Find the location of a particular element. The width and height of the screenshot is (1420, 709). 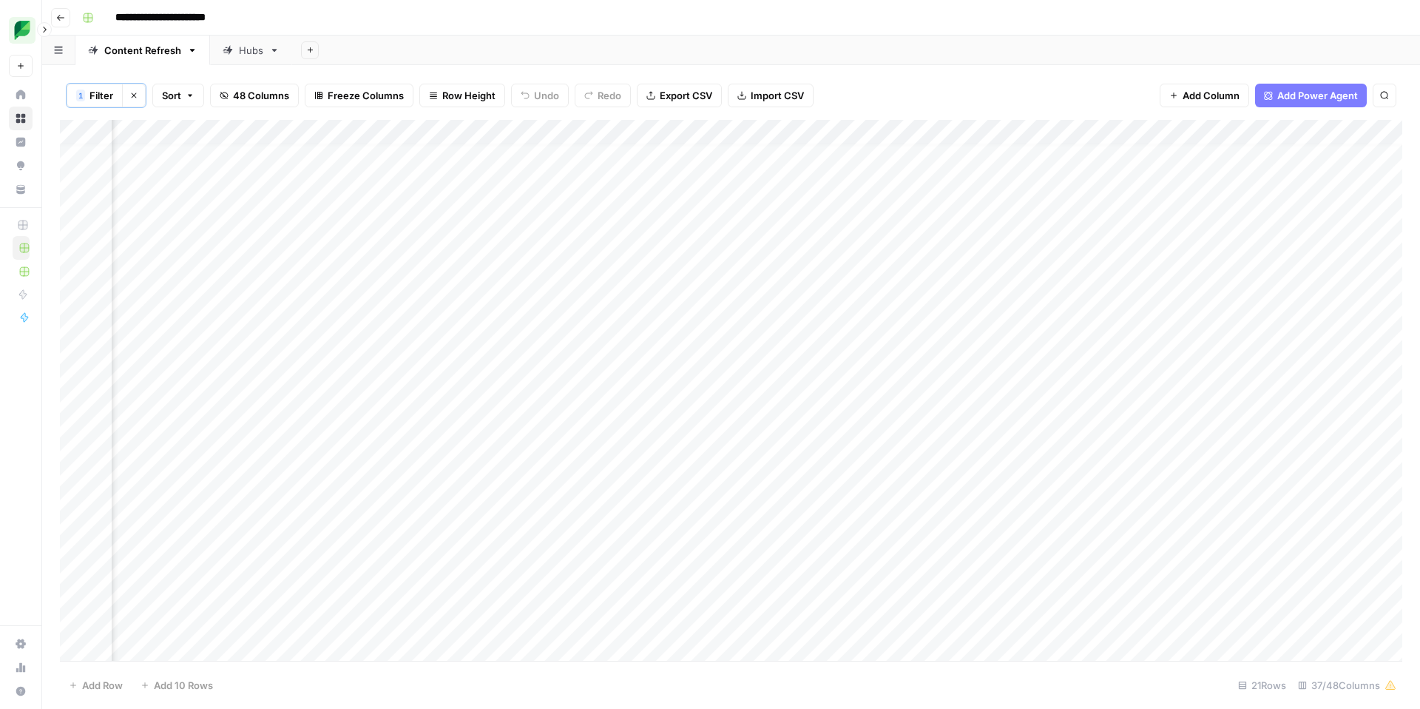

a: Browse is located at coordinates (21, 118).